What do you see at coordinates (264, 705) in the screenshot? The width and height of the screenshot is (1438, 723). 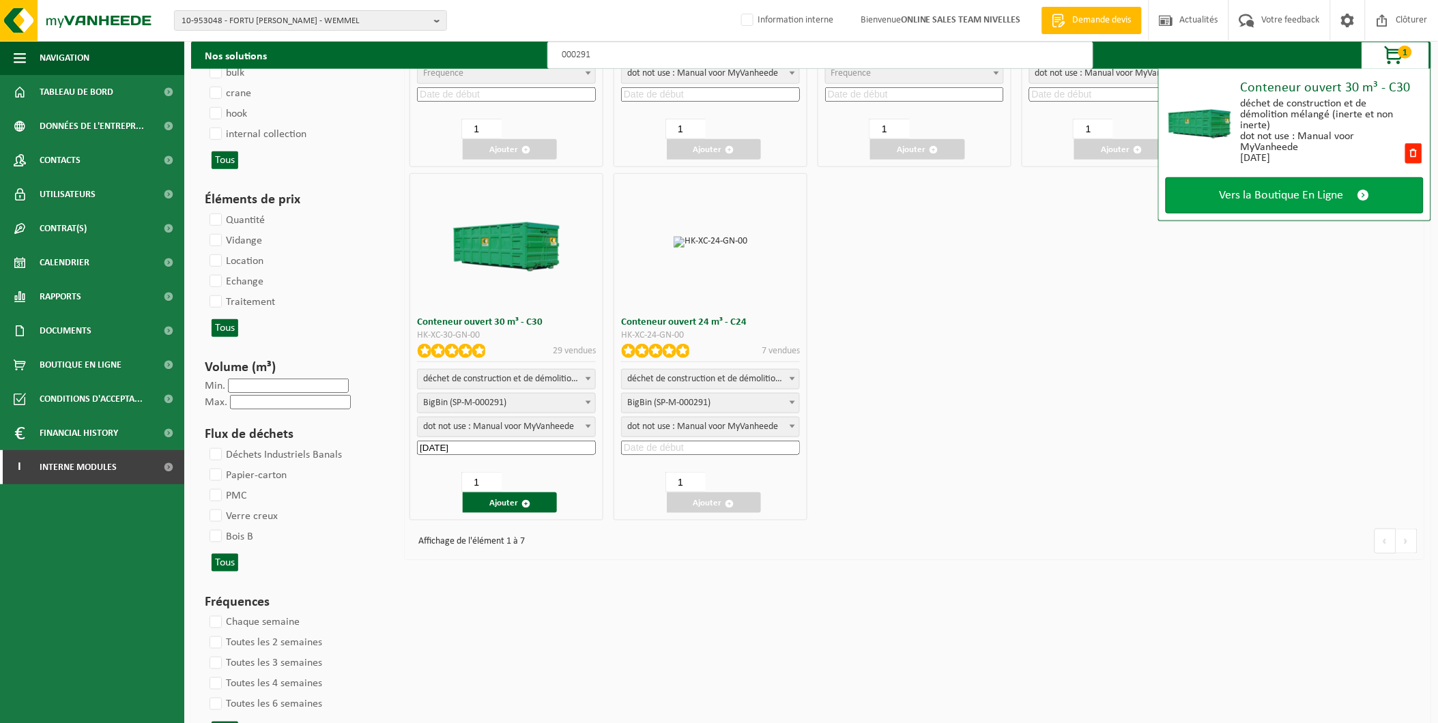 I see `label: Toutes les 6 semaines` at bounding box center [264, 705].